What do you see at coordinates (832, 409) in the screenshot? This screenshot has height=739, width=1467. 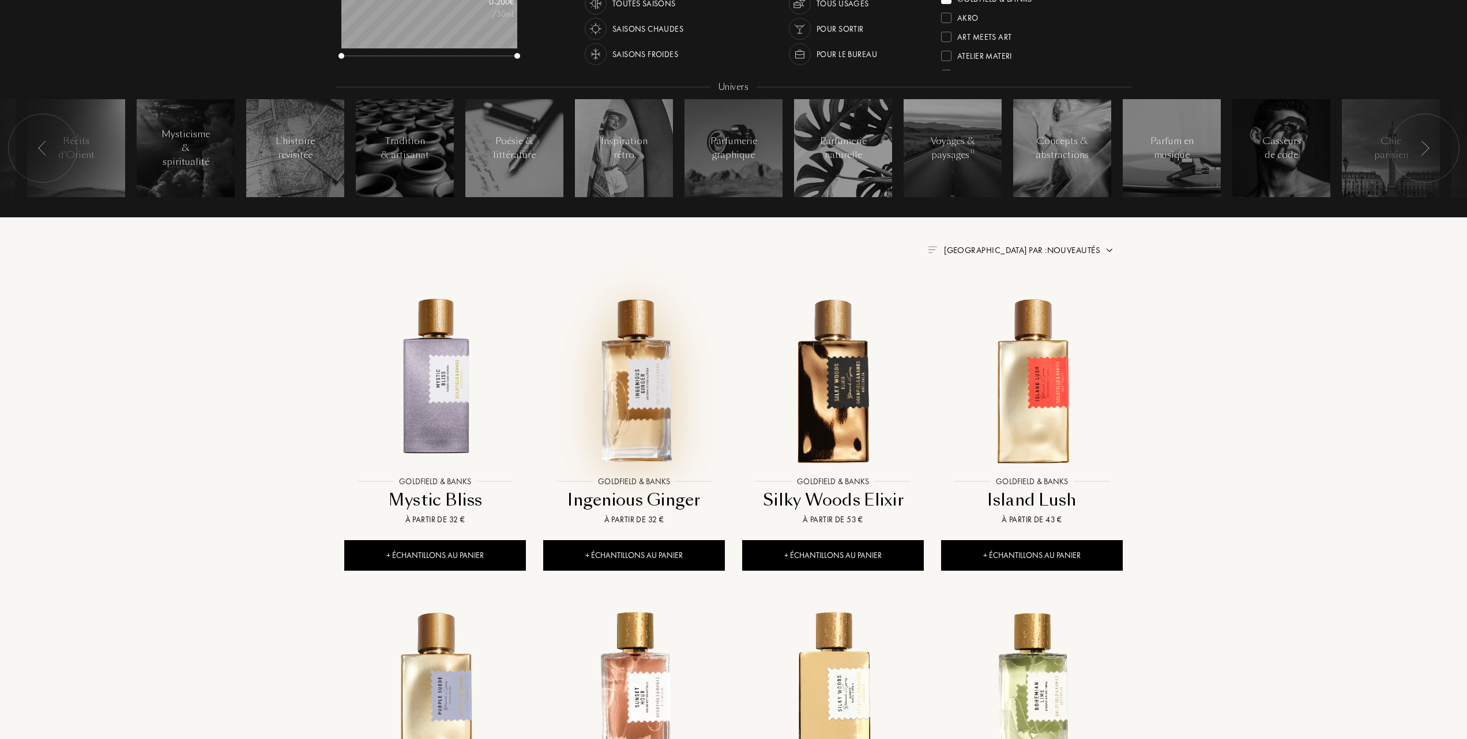 I see `a: Silky Woods Elixir Goldfield & BanksGoldfield & BanksSilky Woods ElixirÀ partir de 53 €` at bounding box center [832, 409].